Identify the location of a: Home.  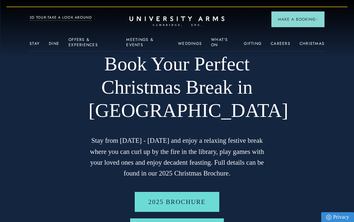
(177, 21).